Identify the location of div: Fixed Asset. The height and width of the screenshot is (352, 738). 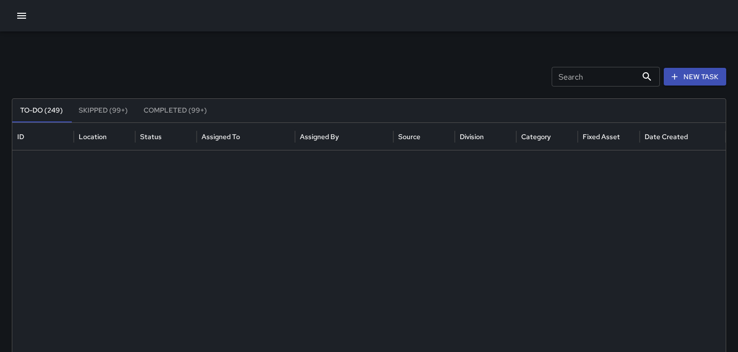
(602, 137).